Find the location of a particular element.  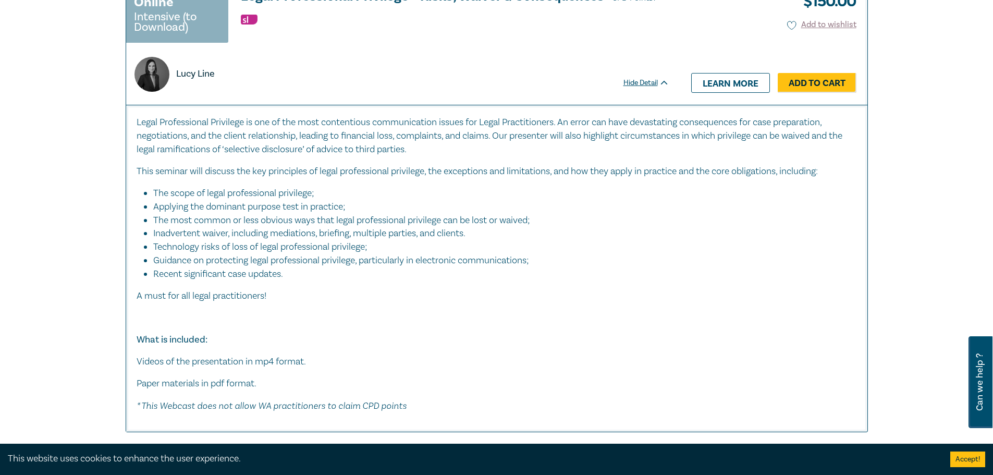

p: Videos of the presentation in mp4 format. is located at coordinates (497, 362).